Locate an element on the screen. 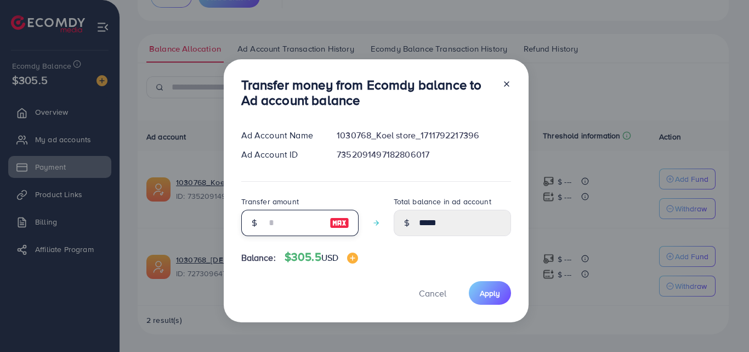 The image size is (749, 352). span: Balance: is located at coordinates (258, 257).